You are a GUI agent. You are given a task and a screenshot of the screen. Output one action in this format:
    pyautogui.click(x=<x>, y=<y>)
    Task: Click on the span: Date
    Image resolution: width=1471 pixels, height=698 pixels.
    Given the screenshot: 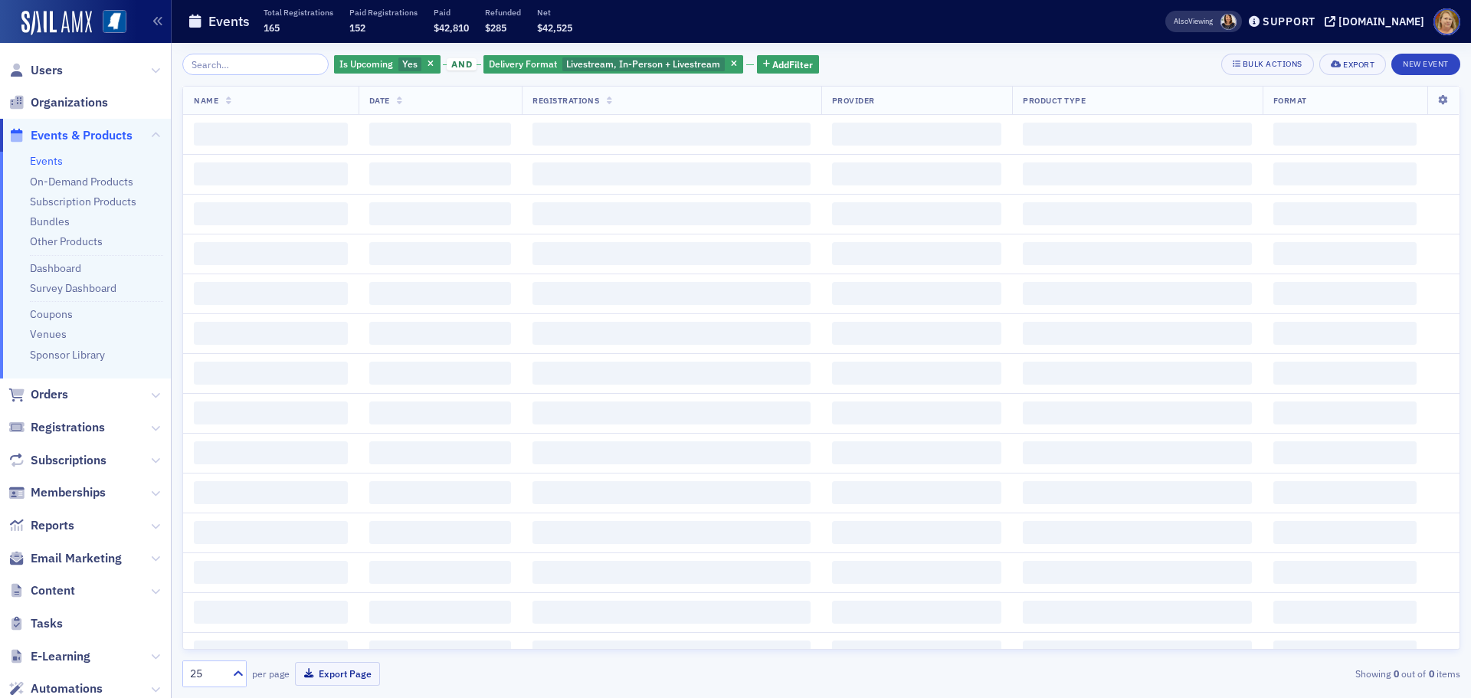 What is the action you would take?
    pyautogui.click(x=379, y=100)
    